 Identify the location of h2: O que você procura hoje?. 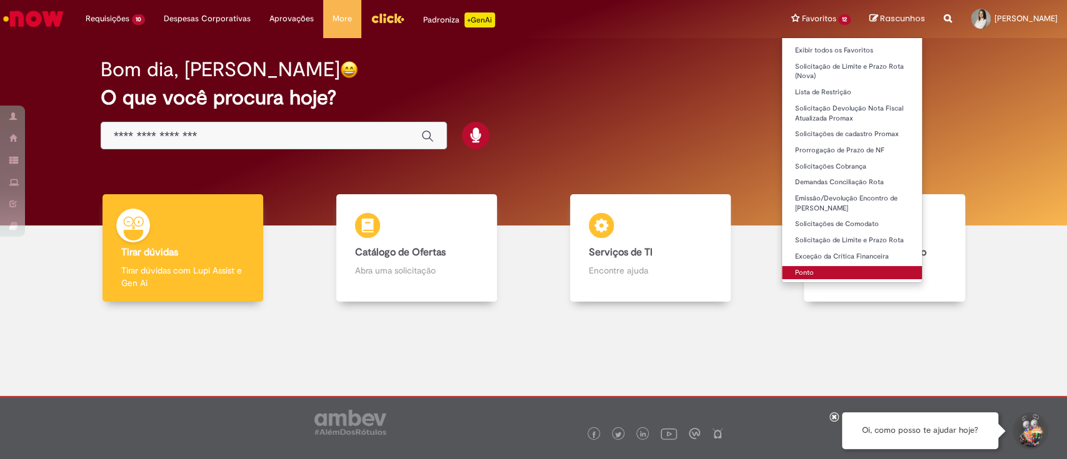
(533, 97).